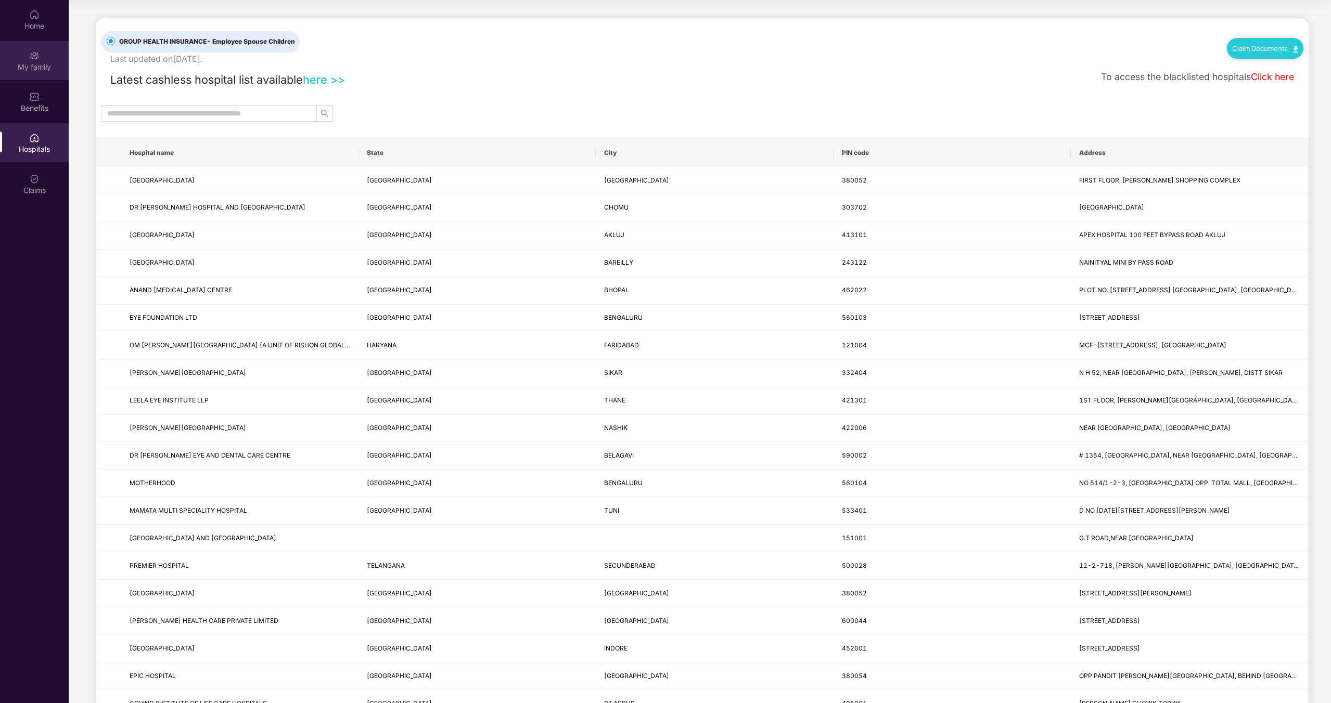 This screenshot has height=703, width=1331. What do you see at coordinates (207, 42) in the screenshot?
I see `span: GROUP HEALTH INSURANCE` at bounding box center [207, 42].